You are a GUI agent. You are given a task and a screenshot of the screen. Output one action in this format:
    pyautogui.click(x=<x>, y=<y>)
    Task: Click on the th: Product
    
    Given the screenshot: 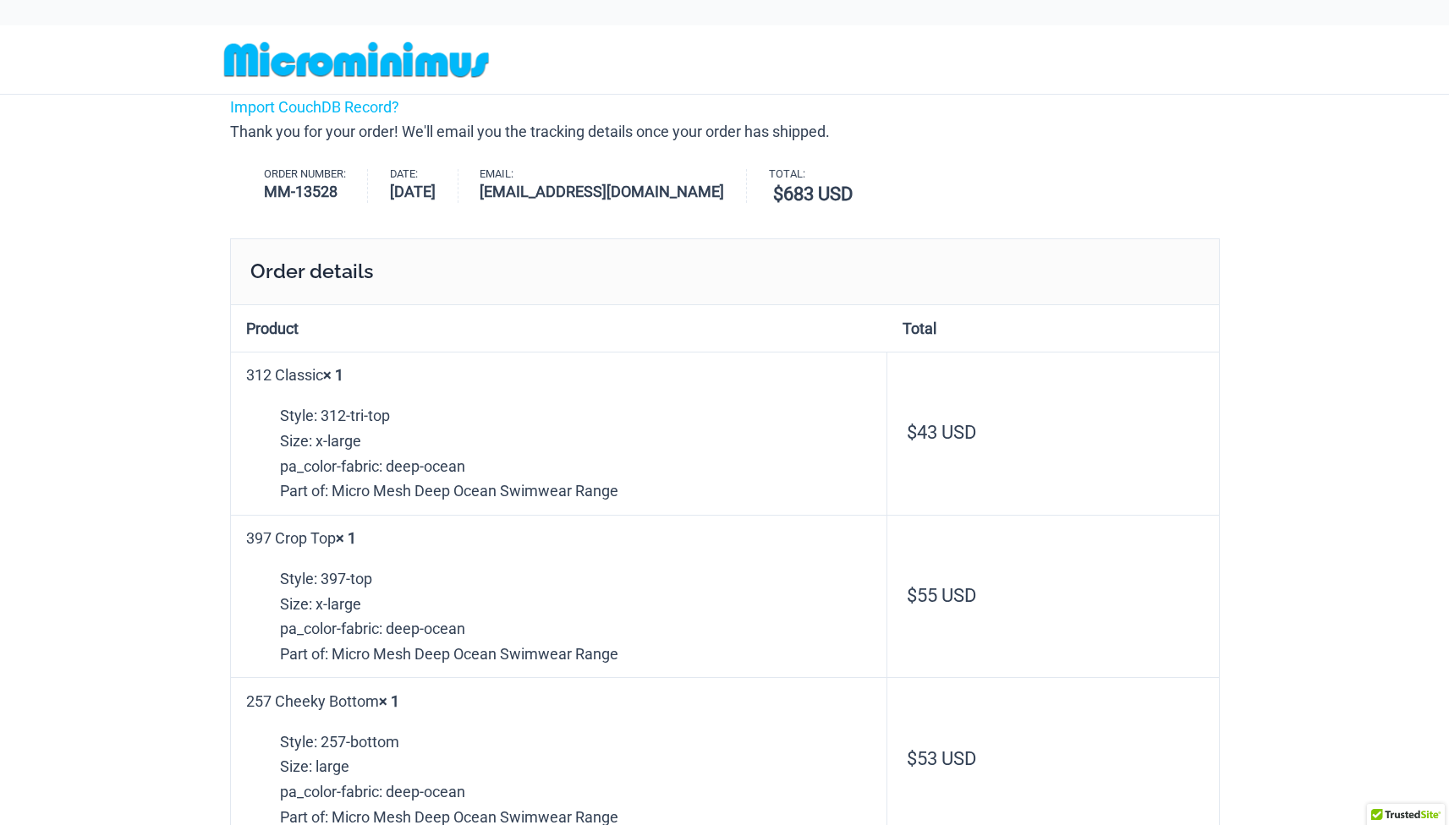 What is the action you would take?
    pyautogui.click(x=559, y=328)
    